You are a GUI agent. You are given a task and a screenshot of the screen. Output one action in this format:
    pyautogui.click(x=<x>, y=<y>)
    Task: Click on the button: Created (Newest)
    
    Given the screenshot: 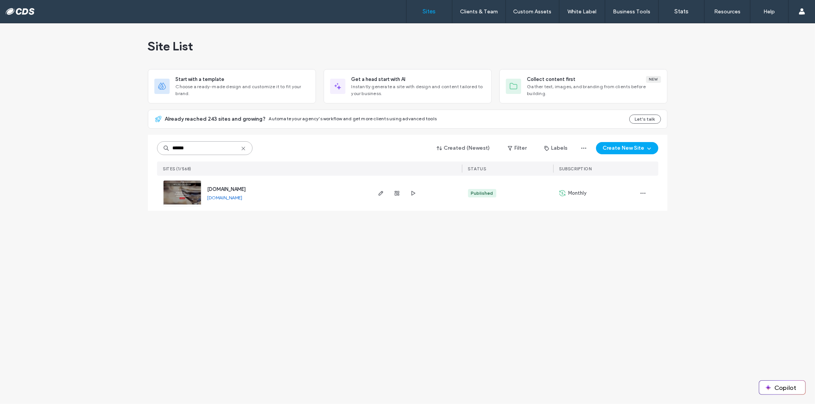 What is the action you would take?
    pyautogui.click(x=464, y=148)
    